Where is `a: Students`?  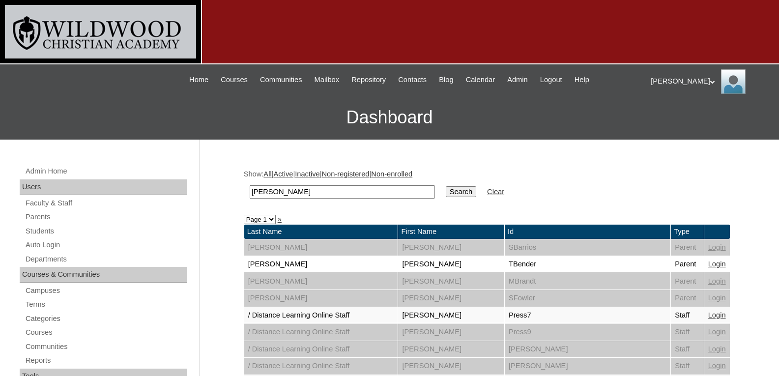
a: Students is located at coordinates (106, 231).